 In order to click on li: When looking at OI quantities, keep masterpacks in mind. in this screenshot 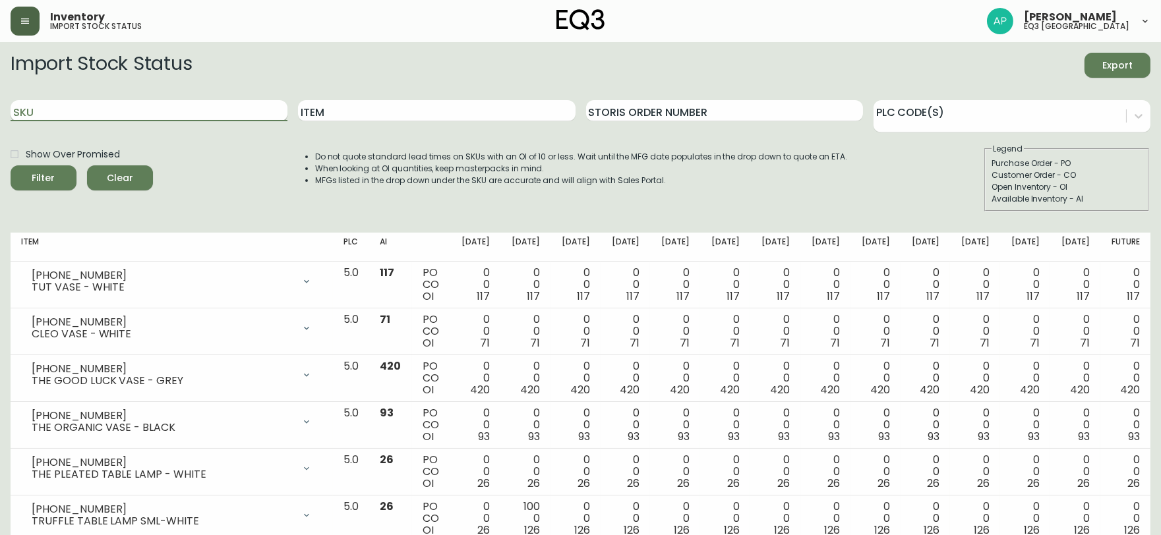, I will do `click(582, 169)`.